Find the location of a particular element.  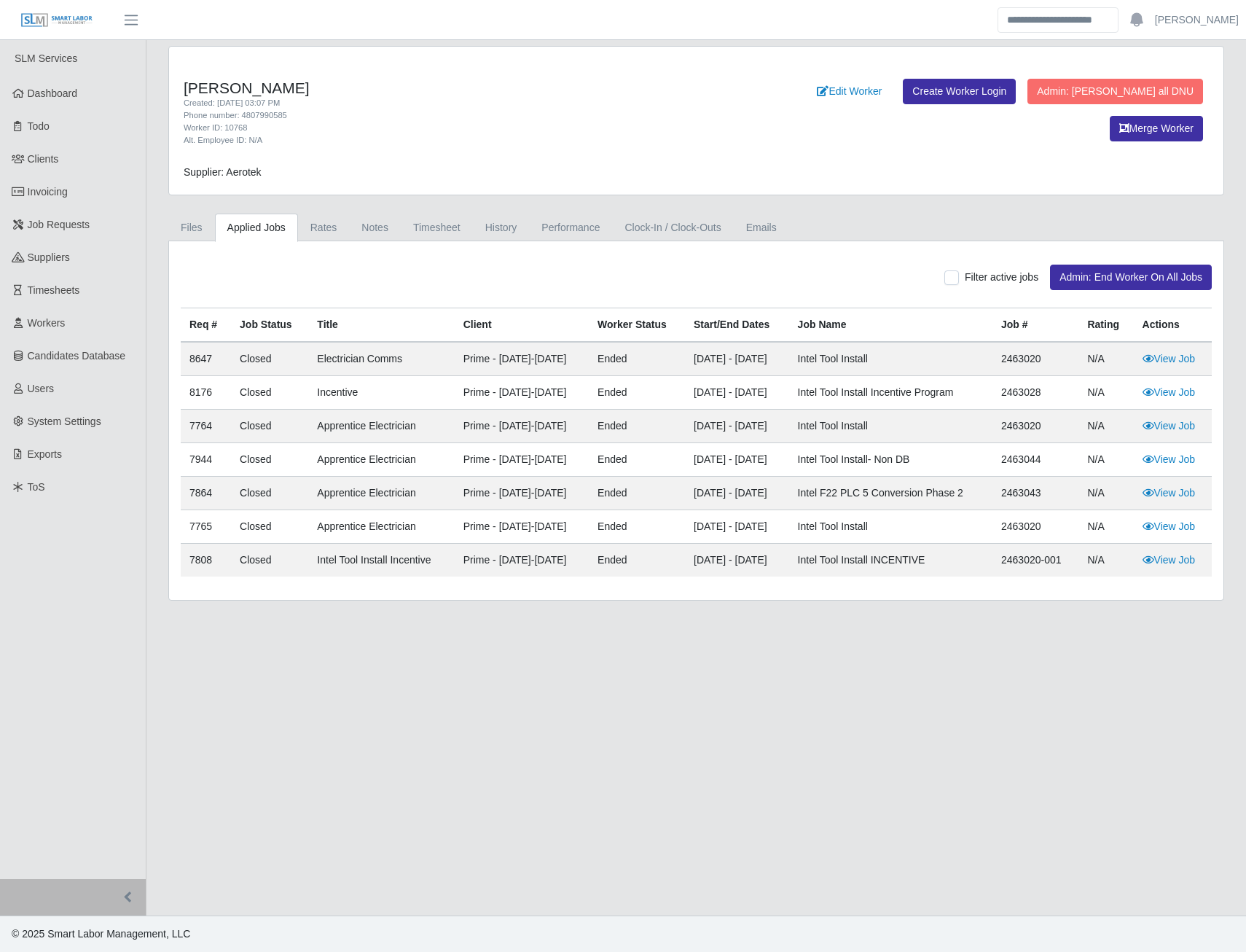

th: Job Name is located at coordinates (891, 325).